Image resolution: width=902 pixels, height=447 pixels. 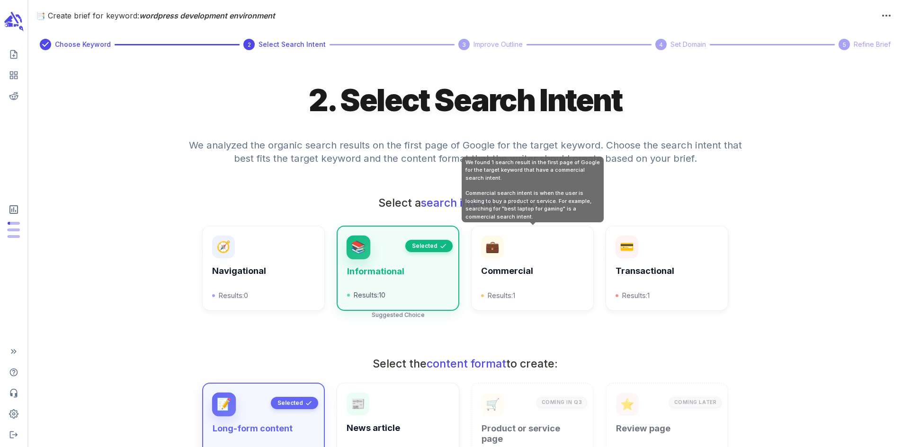 What do you see at coordinates (14, 372) in the screenshot?
I see `span: Help Center` at bounding box center [14, 372].